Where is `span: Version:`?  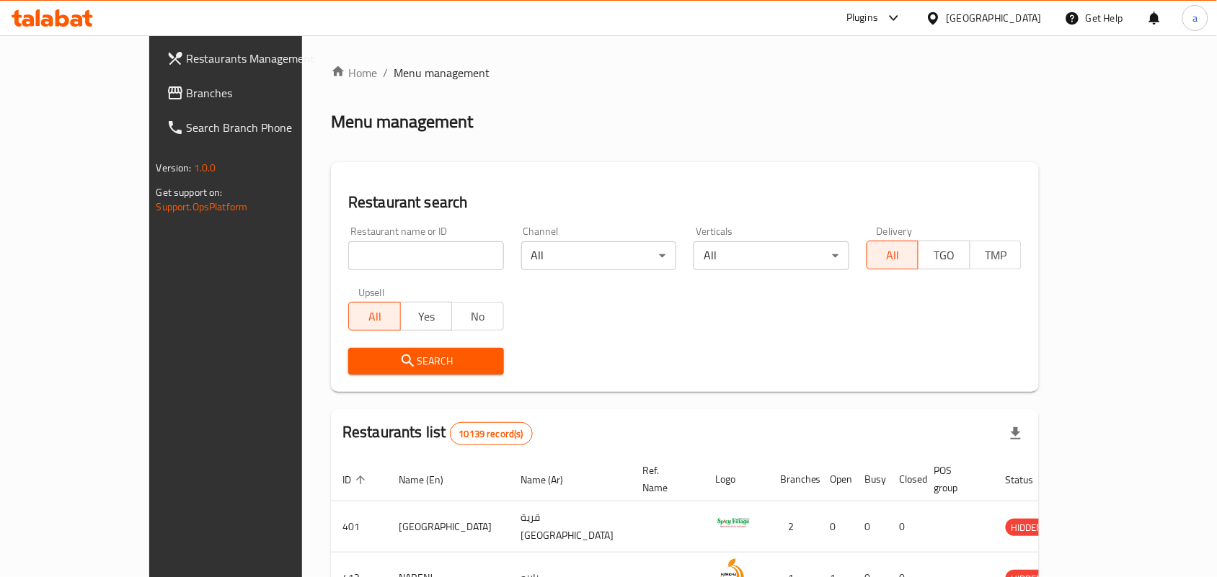
span: Version: is located at coordinates (174, 168).